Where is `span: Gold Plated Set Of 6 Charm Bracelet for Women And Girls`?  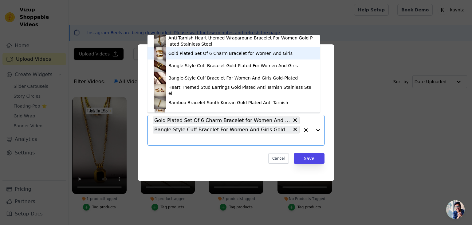 span: Gold Plated Set Of 6 Charm Bracelet for Women And Girls is located at coordinates (223, 120).